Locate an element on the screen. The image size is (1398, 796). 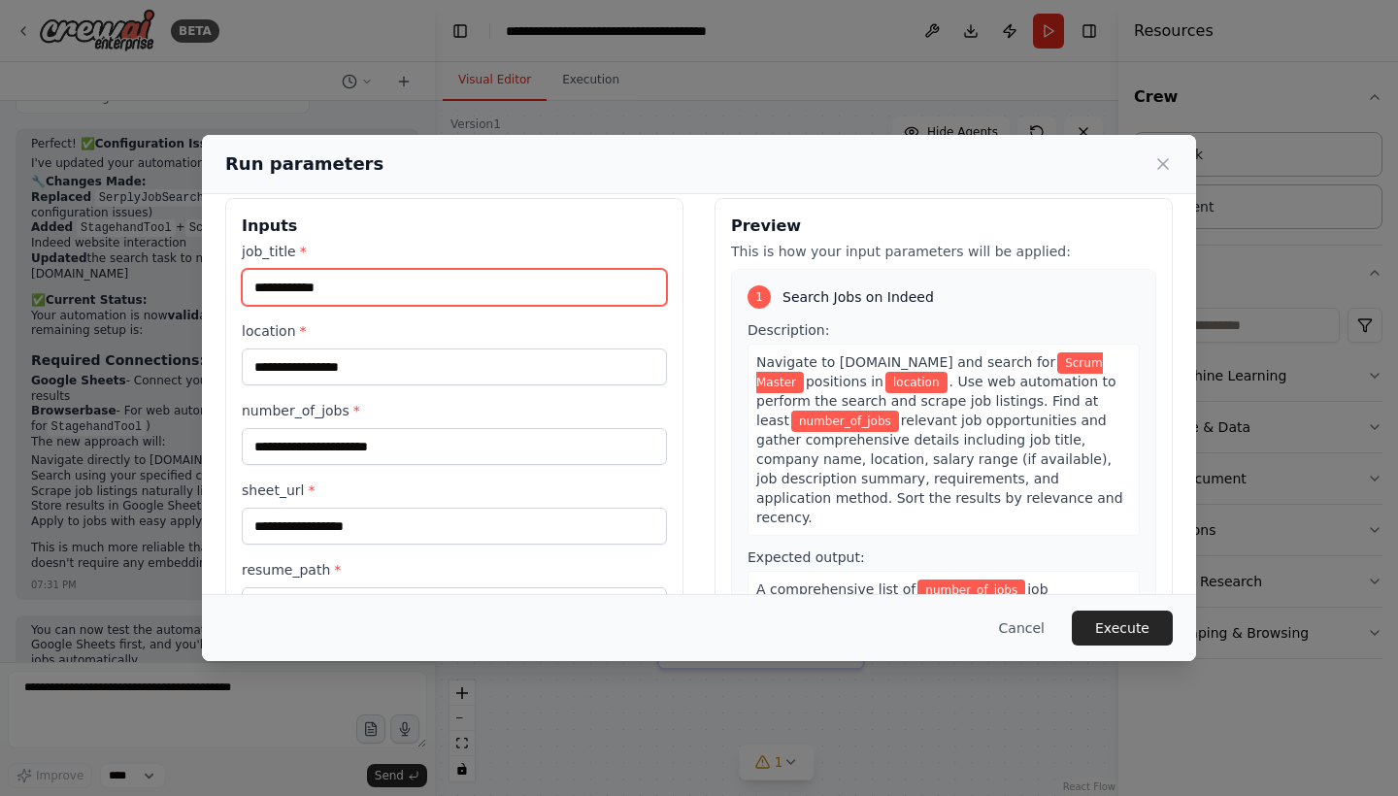
span: Description: is located at coordinates (788, 330).